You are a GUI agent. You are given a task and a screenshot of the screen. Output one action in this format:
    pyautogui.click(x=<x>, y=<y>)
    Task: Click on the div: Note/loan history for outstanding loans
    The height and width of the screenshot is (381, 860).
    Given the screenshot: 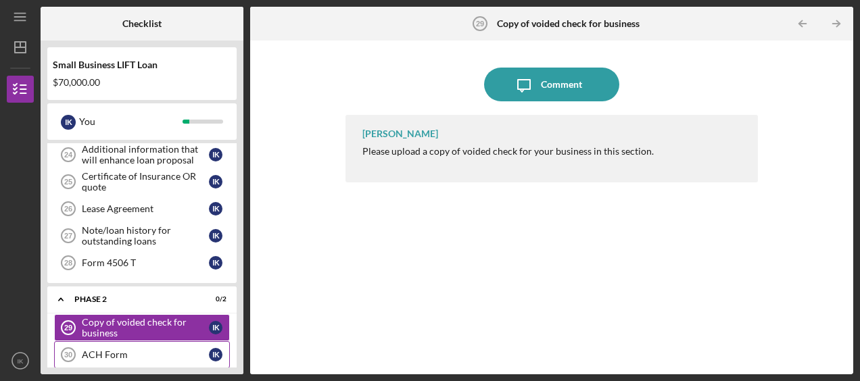 What is the action you would take?
    pyautogui.click(x=145, y=236)
    